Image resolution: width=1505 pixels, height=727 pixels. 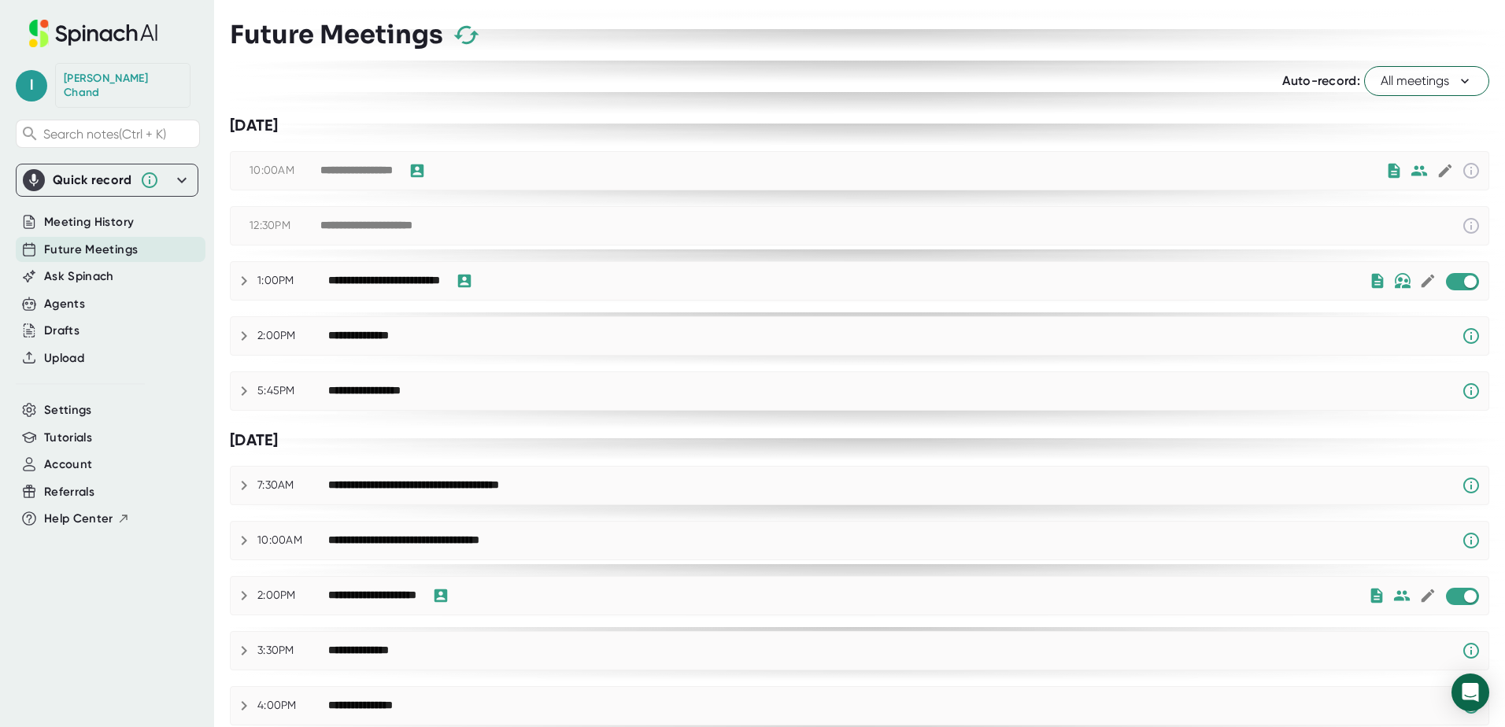 What do you see at coordinates (68, 438) in the screenshot?
I see `button: Tutorials` at bounding box center [68, 438].